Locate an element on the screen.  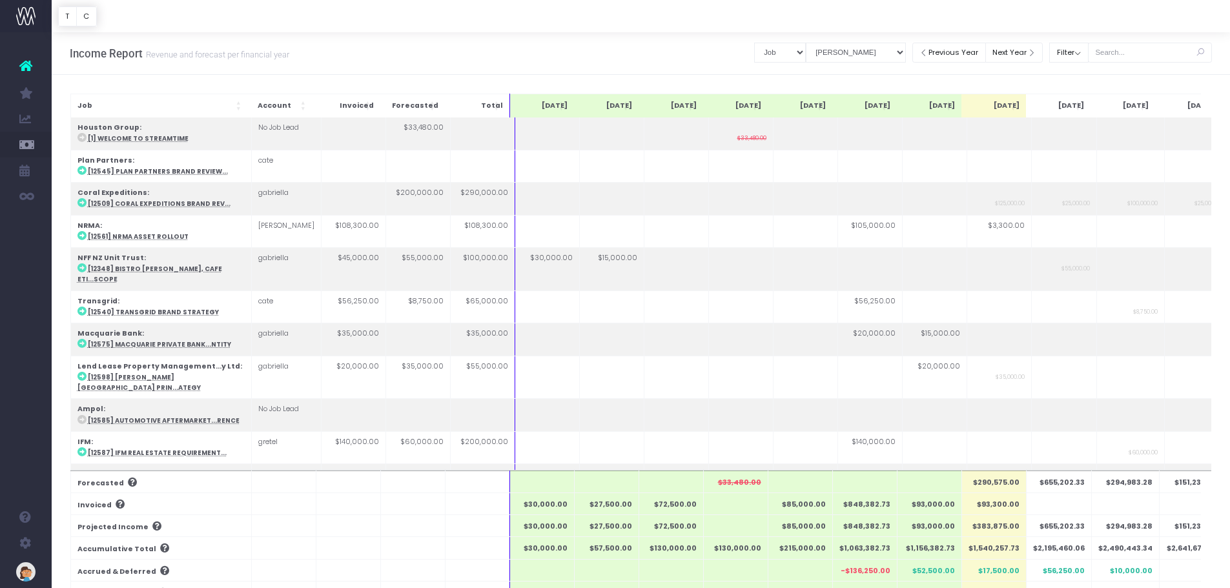
th: $1,540,257.73 is located at coordinates (993, 548).